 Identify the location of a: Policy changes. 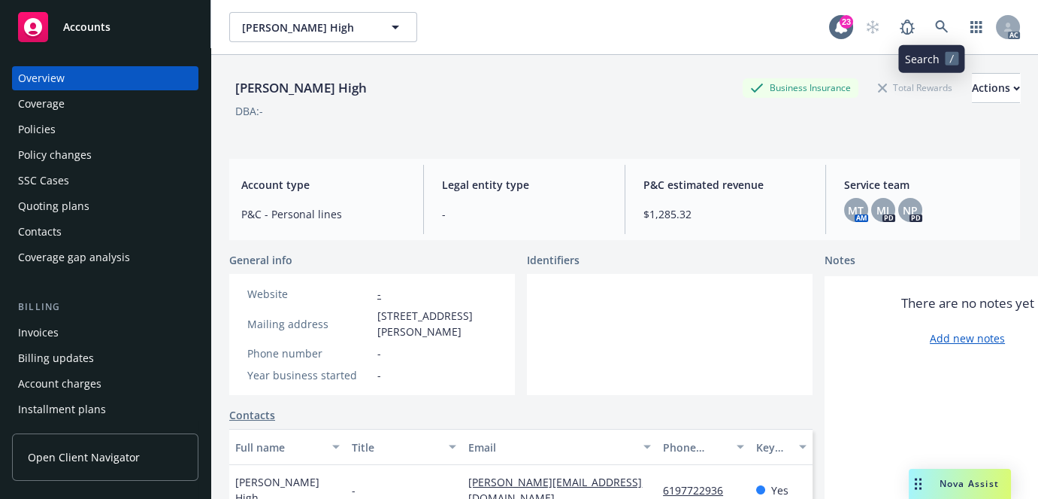
(105, 155).